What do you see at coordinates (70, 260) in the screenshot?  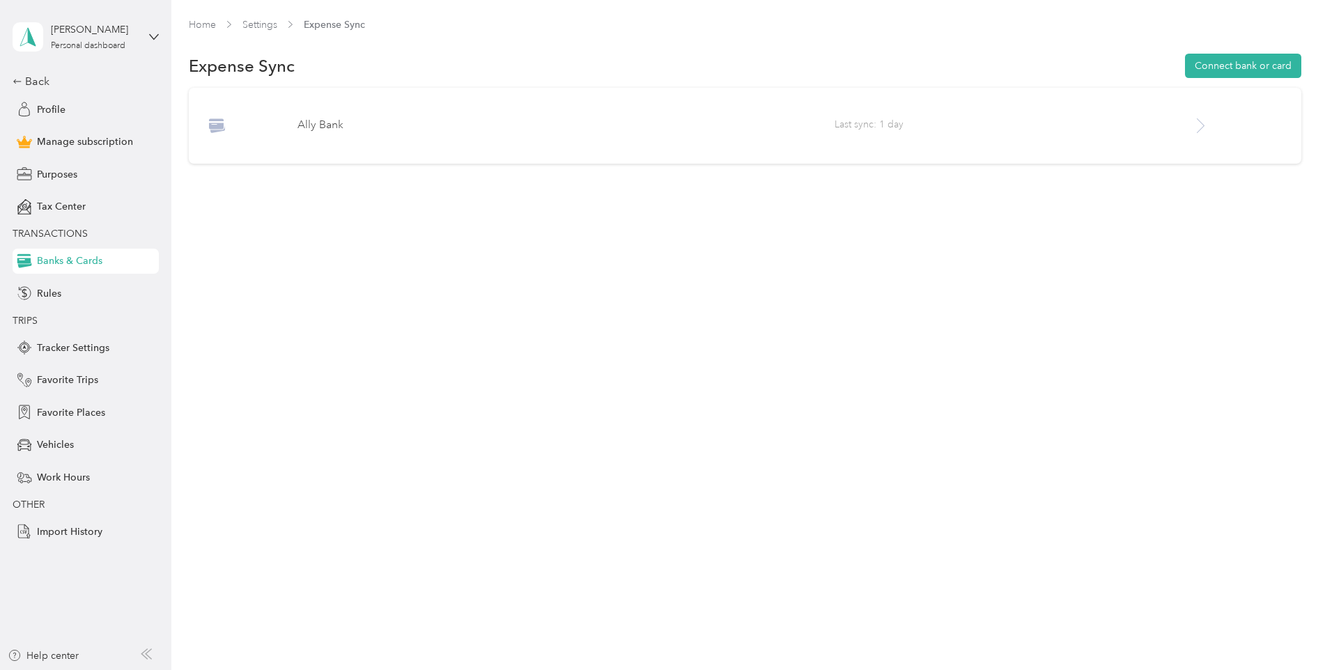 I see `span: Banks & Cards` at bounding box center [70, 260].